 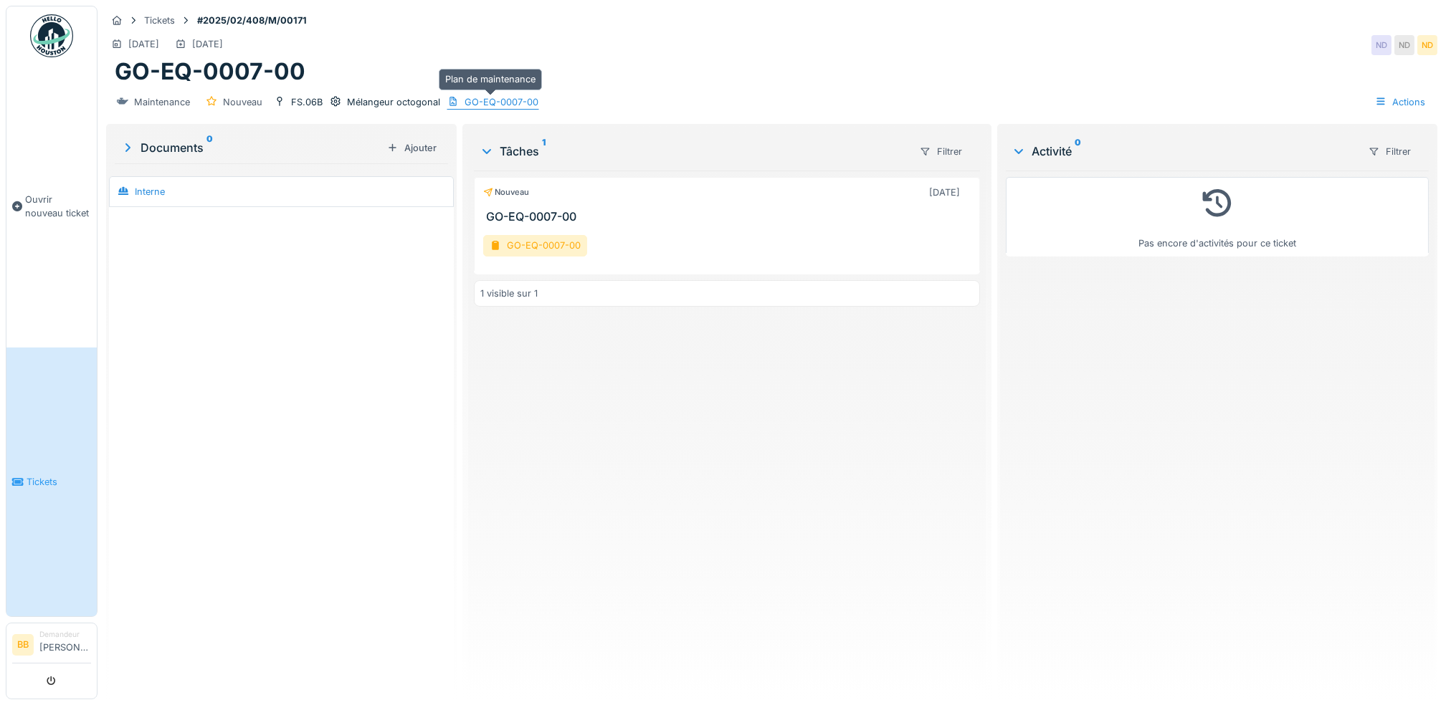 I want to click on strong: #2025/02/408/M/00171, so click(x=252, y=20).